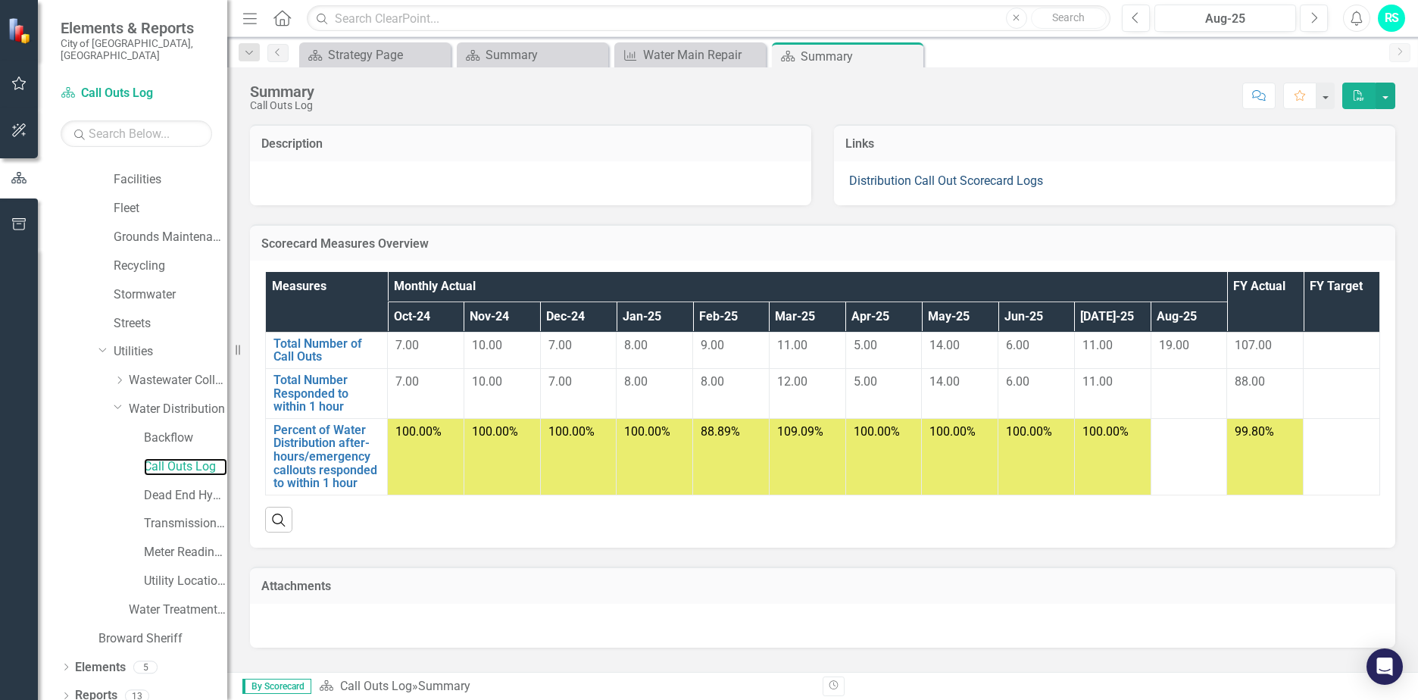 This screenshot has height=700, width=1418. Describe the element at coordinates (282, 105) in the screenshot. I see `div: Call Outs Log` at that location.